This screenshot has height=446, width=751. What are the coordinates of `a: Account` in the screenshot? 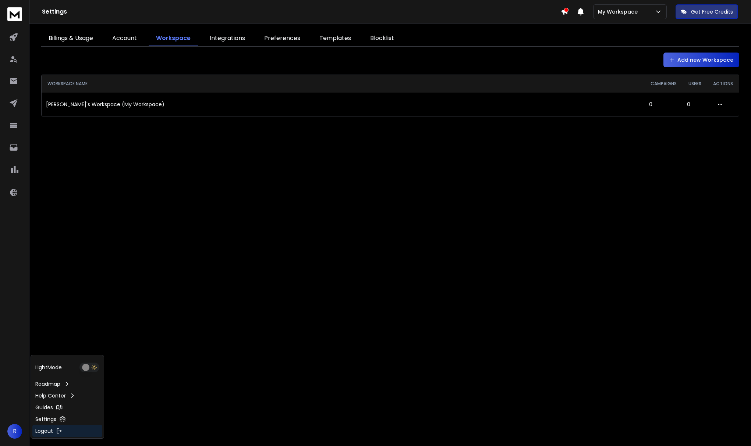 It's located at (124, 39).